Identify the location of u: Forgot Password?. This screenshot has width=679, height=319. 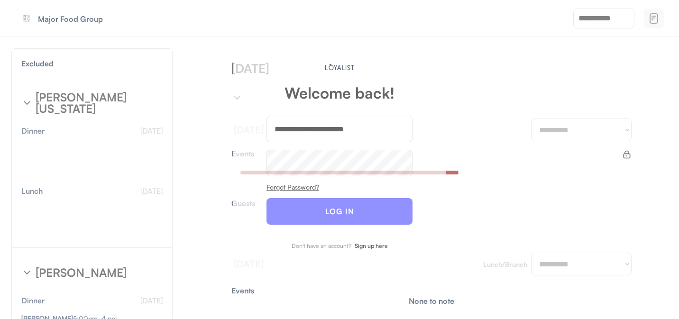
(293, 187).